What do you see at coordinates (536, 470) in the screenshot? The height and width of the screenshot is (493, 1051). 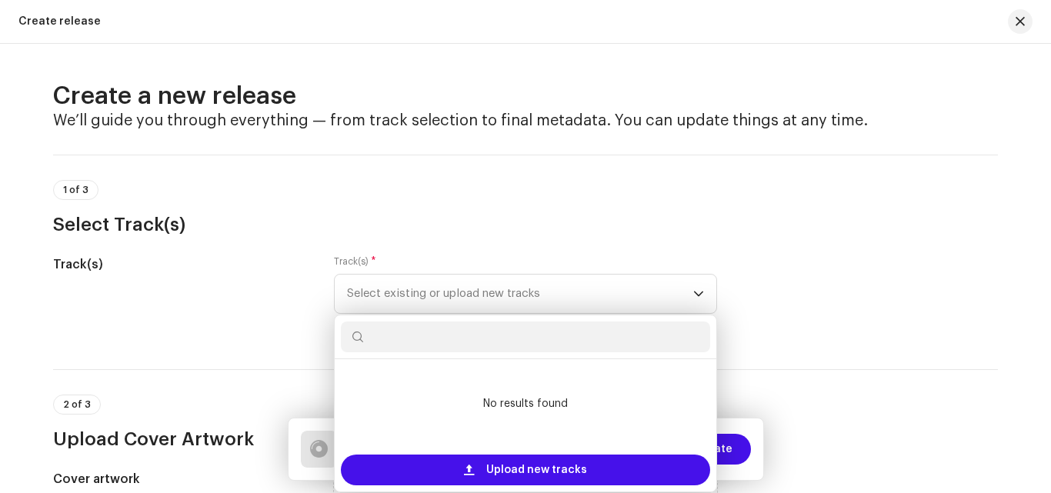 I see `span: Upload new tracks` at bounding box center [536, 470].